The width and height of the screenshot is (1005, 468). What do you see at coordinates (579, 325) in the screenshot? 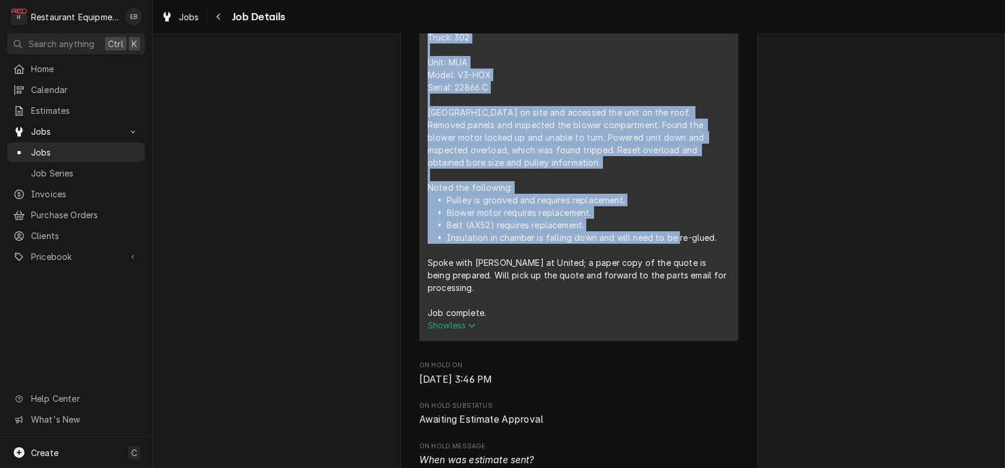
I see `button: Showless` at bounding box center [579, 325].